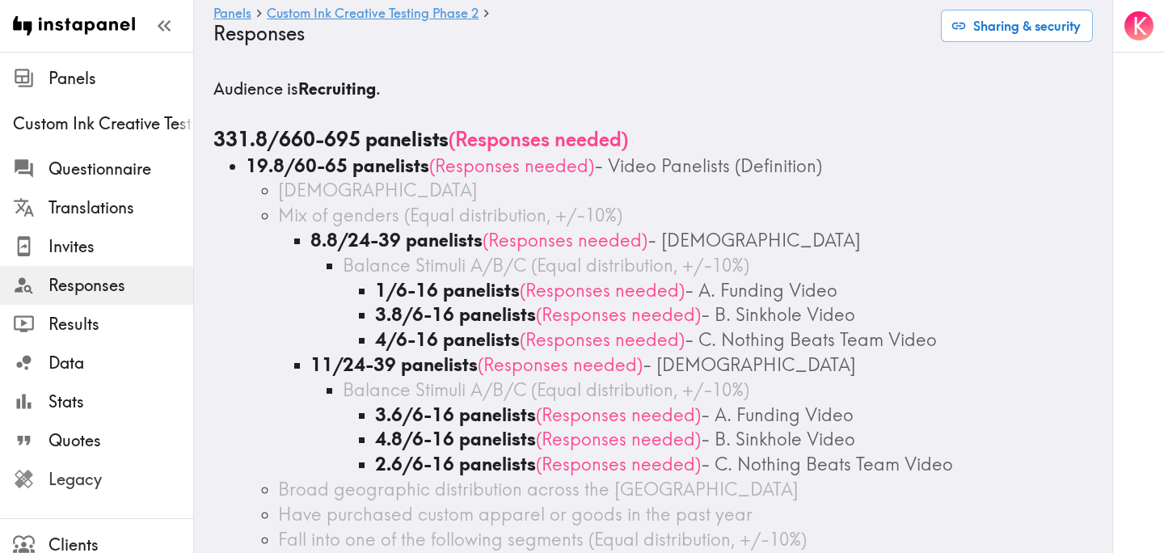  What do you see at coordinates (455, 464) in the screenshot?
I see `b: 2.6/6-16 panelists` at bounding box center [455, 464].